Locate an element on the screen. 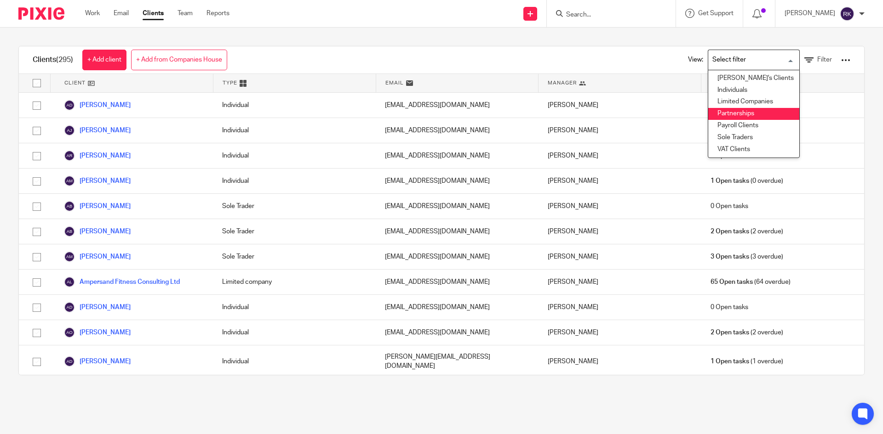  li: Limited Companies is located at coordinates (754, 102).